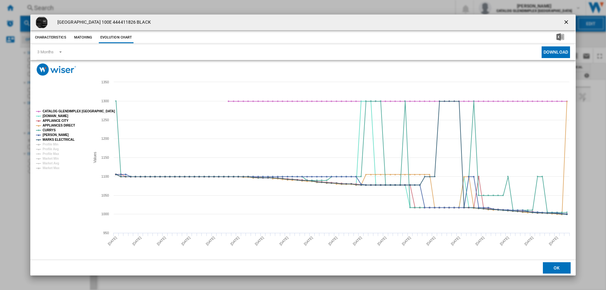 This screenshot has height=290, width=606. Describe the element at coordinates (45, 52) in the screenshot. I see `div: 3 Months` at that location.